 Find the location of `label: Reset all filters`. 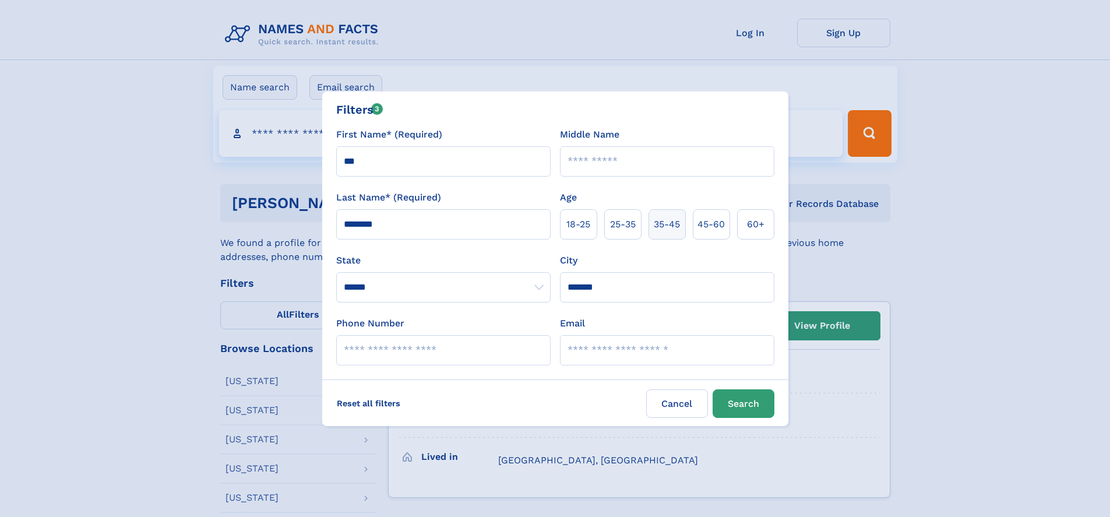

label: Reset all filters is located at coordinates (368, 403).